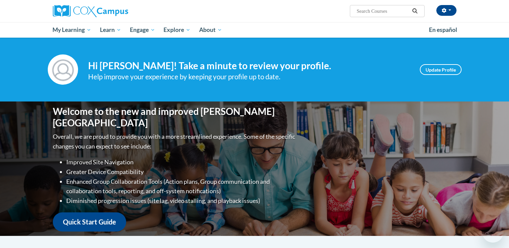  Describe the element at coordinates (249, 77) in the screenshot. I see `div: Help improve your experience by keeping your profile up to date.` at that location.